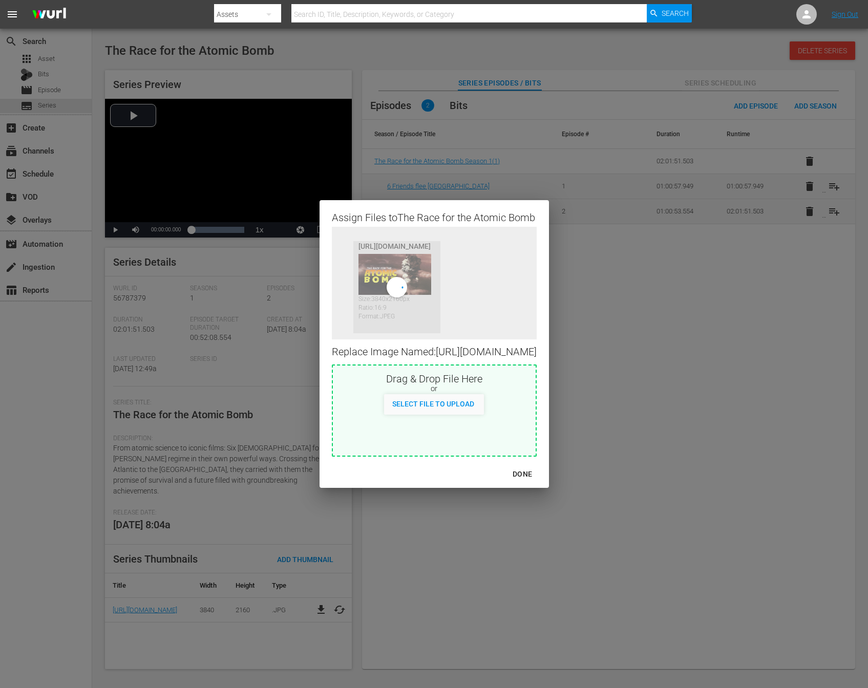  I want to click on a: Sign Out, so click(845, 14).